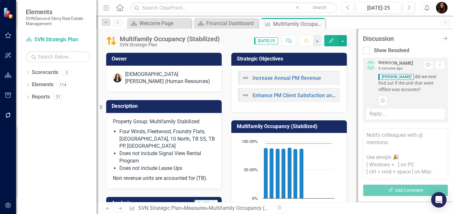 The height and width of the screenshot is (214, 453). I want to click on div: Discussion, so click(400, 39).